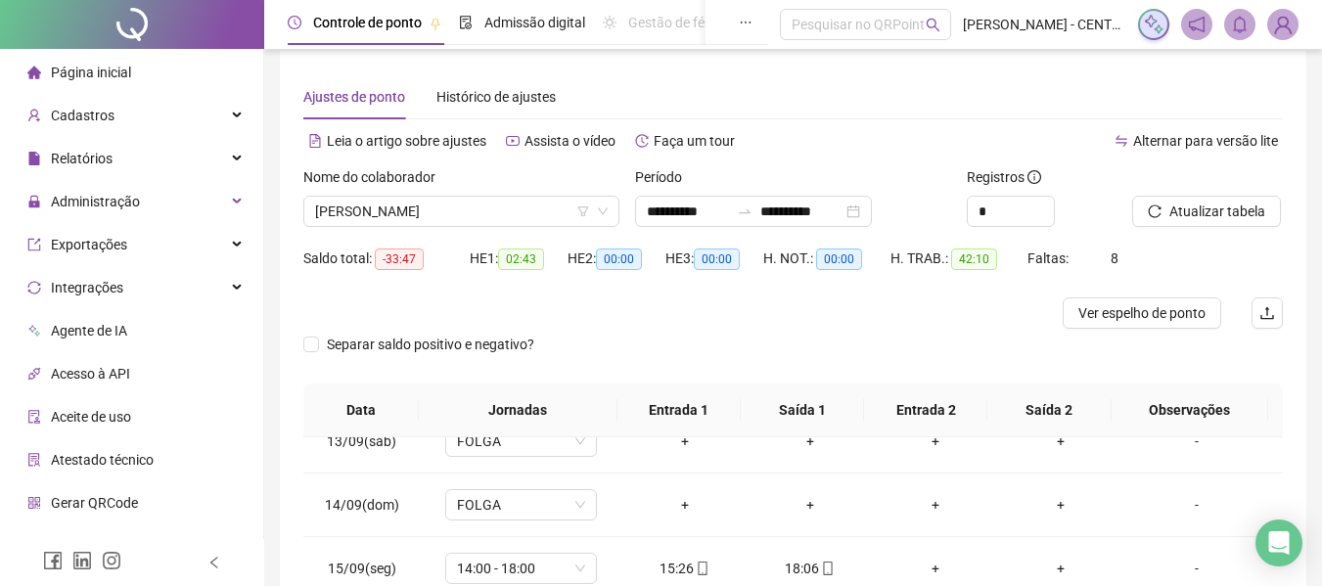 Image resolution: width=1322 pixels, height=586 pixels. What do you see at coordinates (406, 141) in the screenshot?
I see `span: Leia o artigo sobre ajustes` at bounding box center [406, 141].